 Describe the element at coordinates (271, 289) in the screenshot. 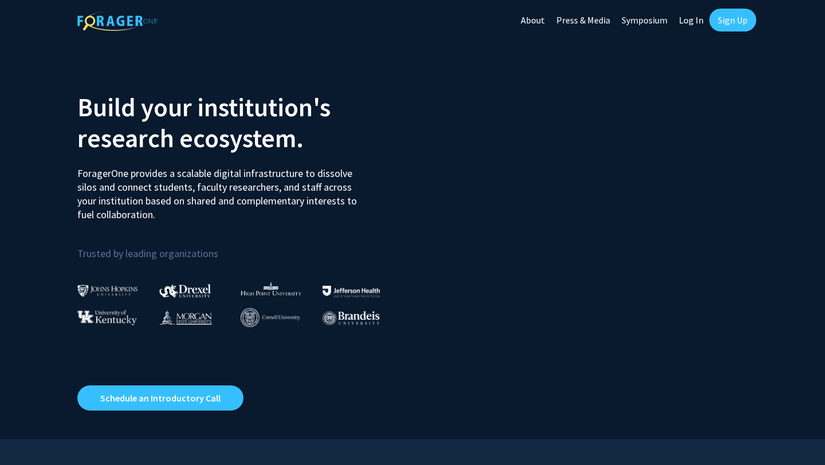

I see `img: High Point University` at that location.